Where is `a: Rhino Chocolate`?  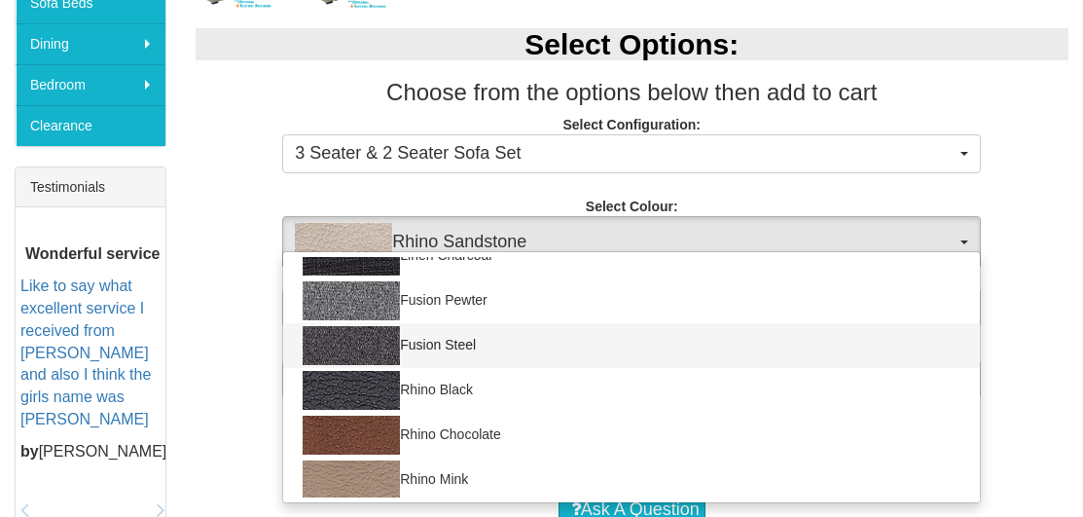 a: Rhino Chocolate is located at coordinates (632, 435).